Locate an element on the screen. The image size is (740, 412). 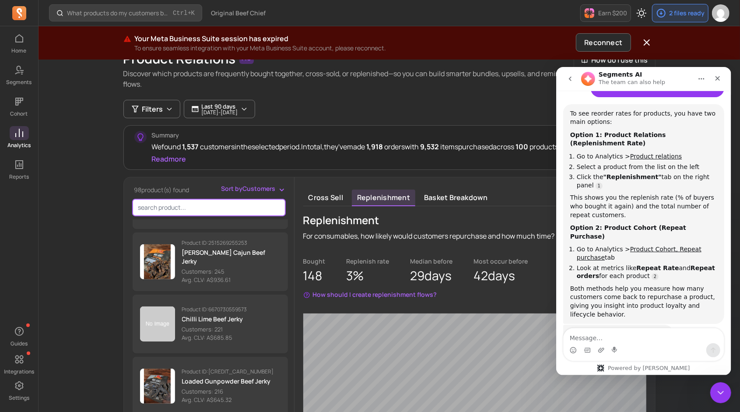
div: Both methods help you measure how many customers come back to repurchase a product, giving you in... is located at coordinates (88, 235).